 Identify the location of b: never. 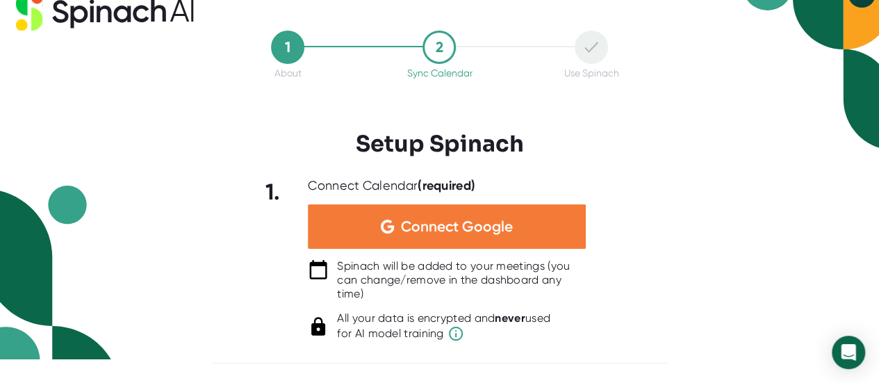
(510, 317).